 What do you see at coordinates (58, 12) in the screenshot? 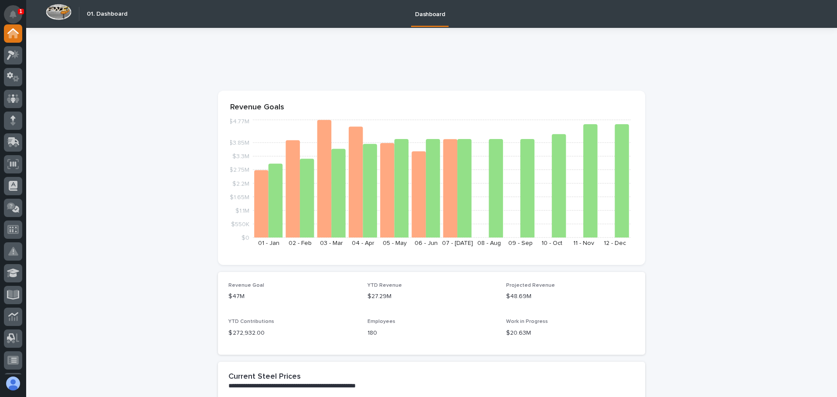
I see `img: Workspace Logo` at bounding box center [58, 12].